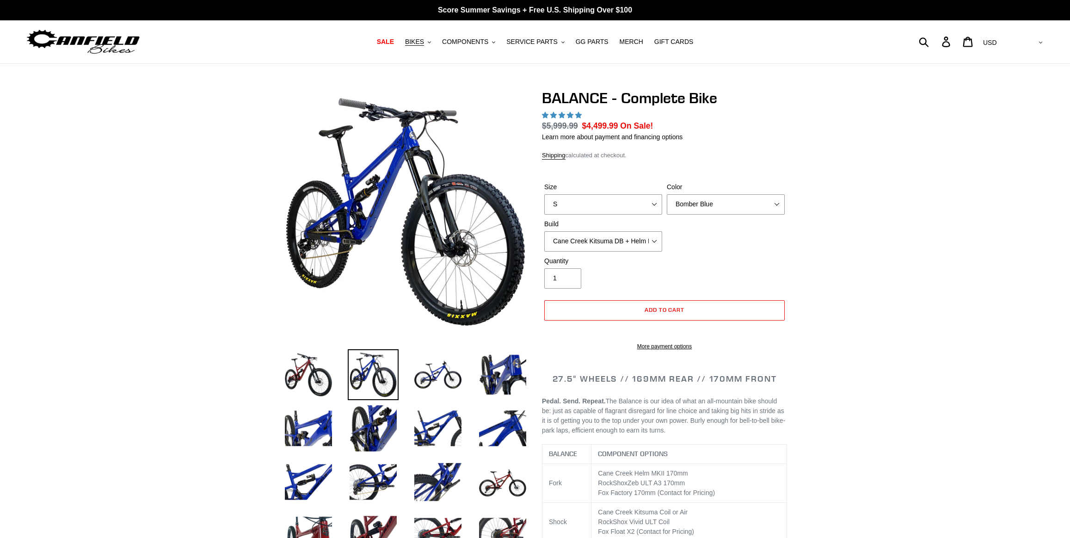  Describe the element at coordinates (665, 416) in the screenshot. I see `p: The Balance is our idea of what an all-mountain bike should be: just as capable of flagrant disre...` at that location.